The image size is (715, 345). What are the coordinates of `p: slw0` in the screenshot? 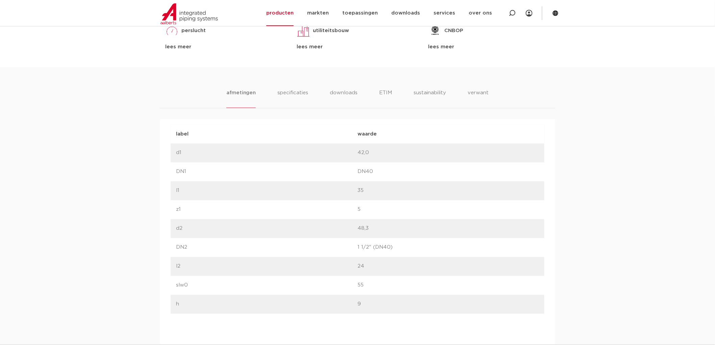 It's located at (267, 286).